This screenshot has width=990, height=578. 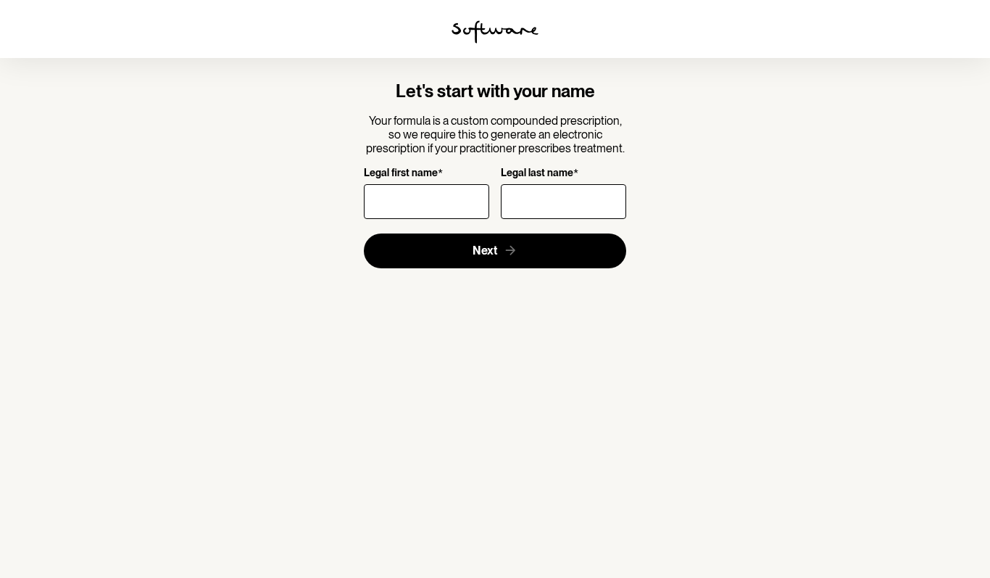 What do you see at coordinates (401, 173) in the screenshot?
I see `p: Legal first name` at bounding box center [401, 173].